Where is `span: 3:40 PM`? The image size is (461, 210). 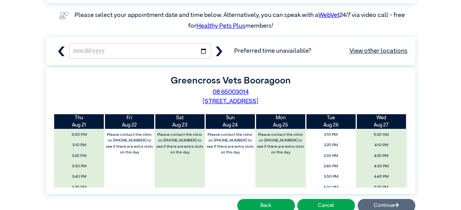 span: 3:40 PM is located at coordinates (79, 176).